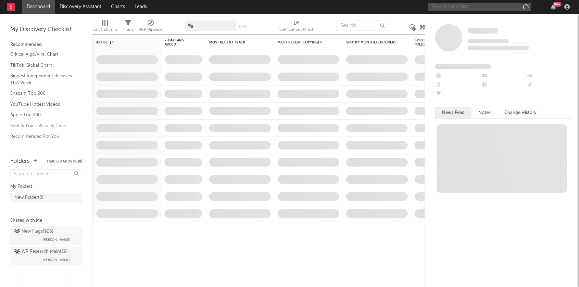 This screenshot has width=579, height=287. What do you see at coordinates (46, 174) in the screenshot?
I see `input: Search for folders...` at bounding box center [46, 174].